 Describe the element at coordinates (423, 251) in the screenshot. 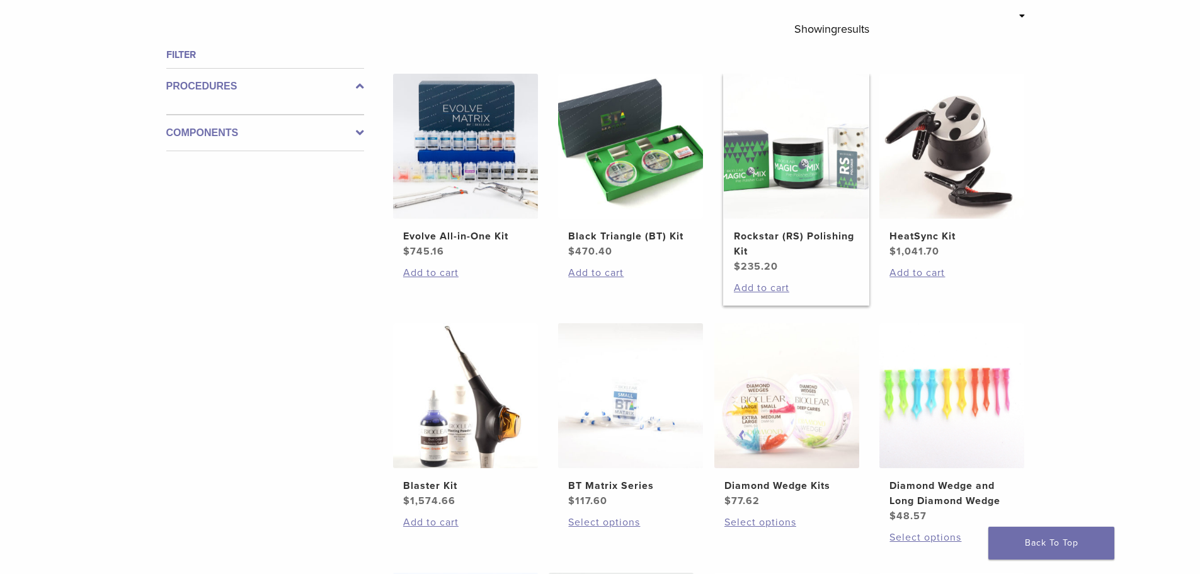

I see `bdi: 745.16` at that location.